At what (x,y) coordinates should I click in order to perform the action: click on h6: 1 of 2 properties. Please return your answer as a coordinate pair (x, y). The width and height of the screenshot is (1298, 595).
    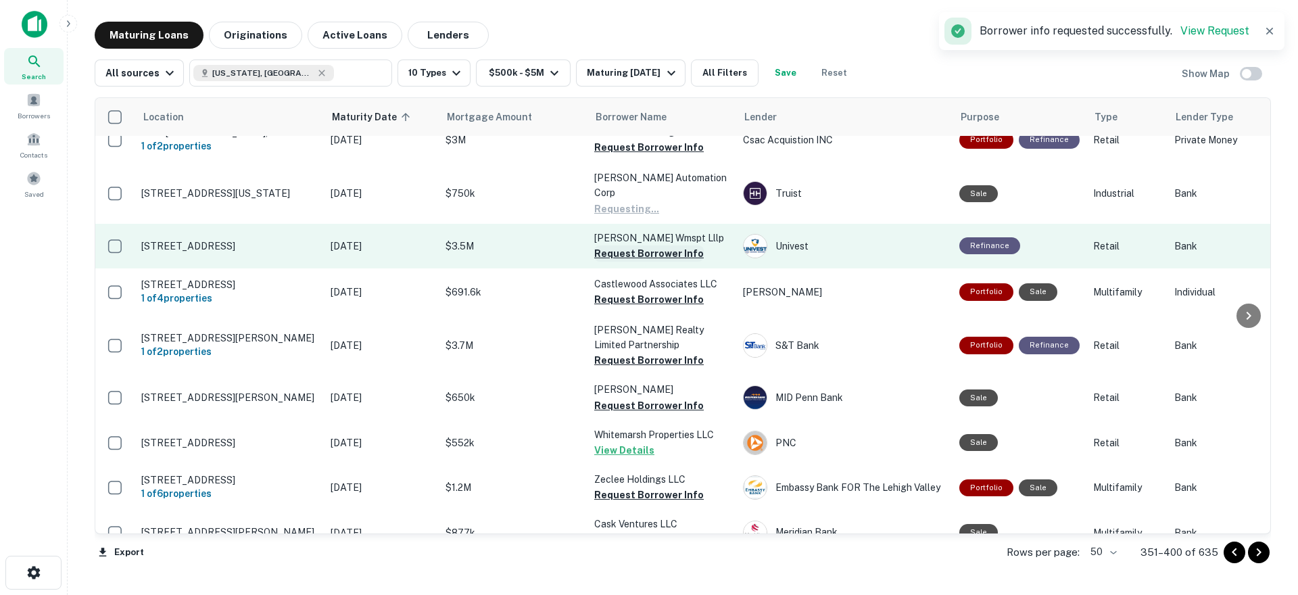
    Looking at the image, I should click on (229, 352).